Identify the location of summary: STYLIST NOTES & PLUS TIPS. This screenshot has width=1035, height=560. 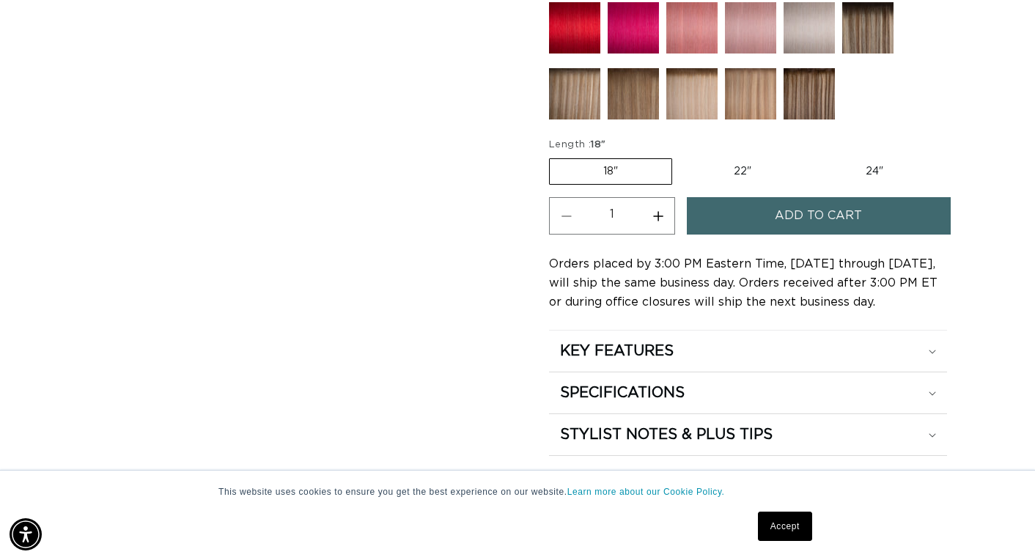
(748, 435).